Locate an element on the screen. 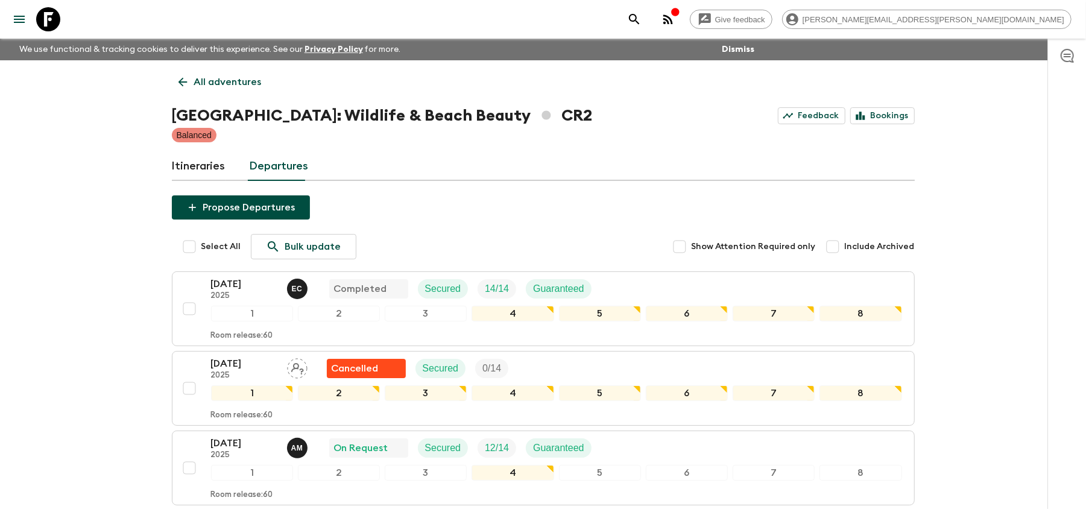  p: Balanced is located at coordinates (194, 135).